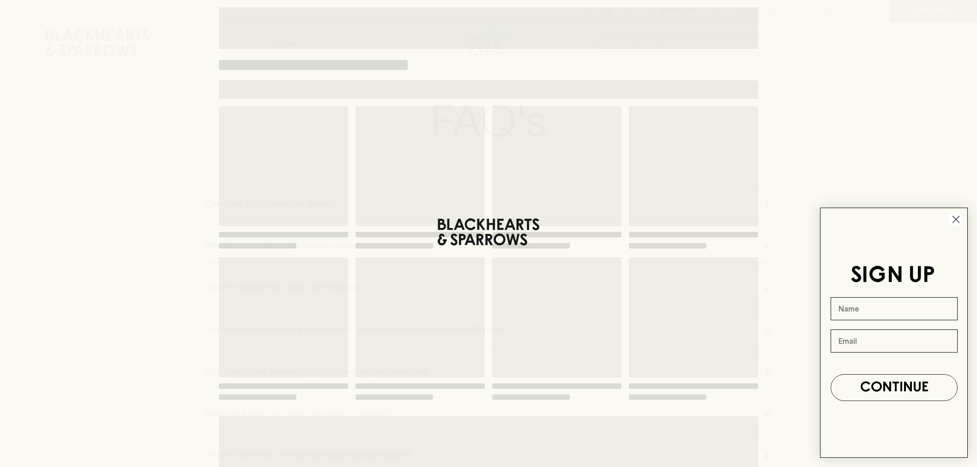 The width and height of the screenshot is (977, 467). I want to click on input: Name, so click(894, 309).